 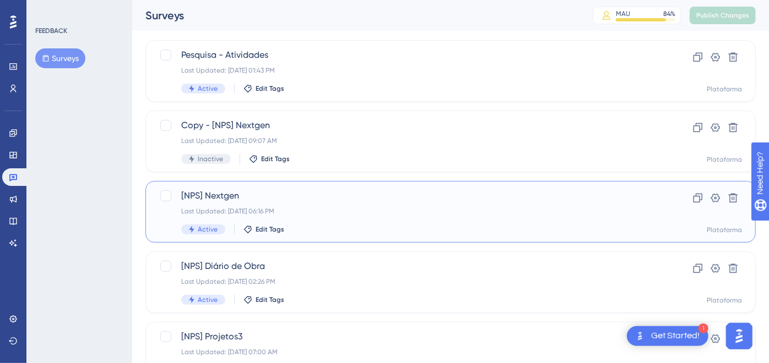 I want to click on div: MAU, so click(x=623, y=14).